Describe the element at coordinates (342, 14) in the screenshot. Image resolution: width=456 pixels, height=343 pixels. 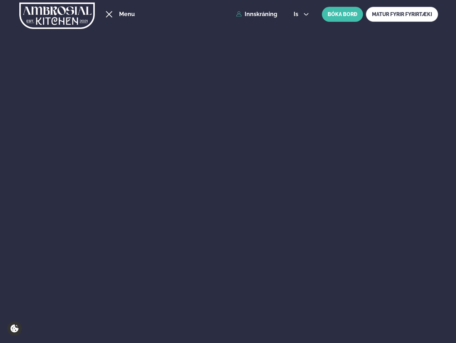
I see `button: BÓKA BORÐ` at that location.